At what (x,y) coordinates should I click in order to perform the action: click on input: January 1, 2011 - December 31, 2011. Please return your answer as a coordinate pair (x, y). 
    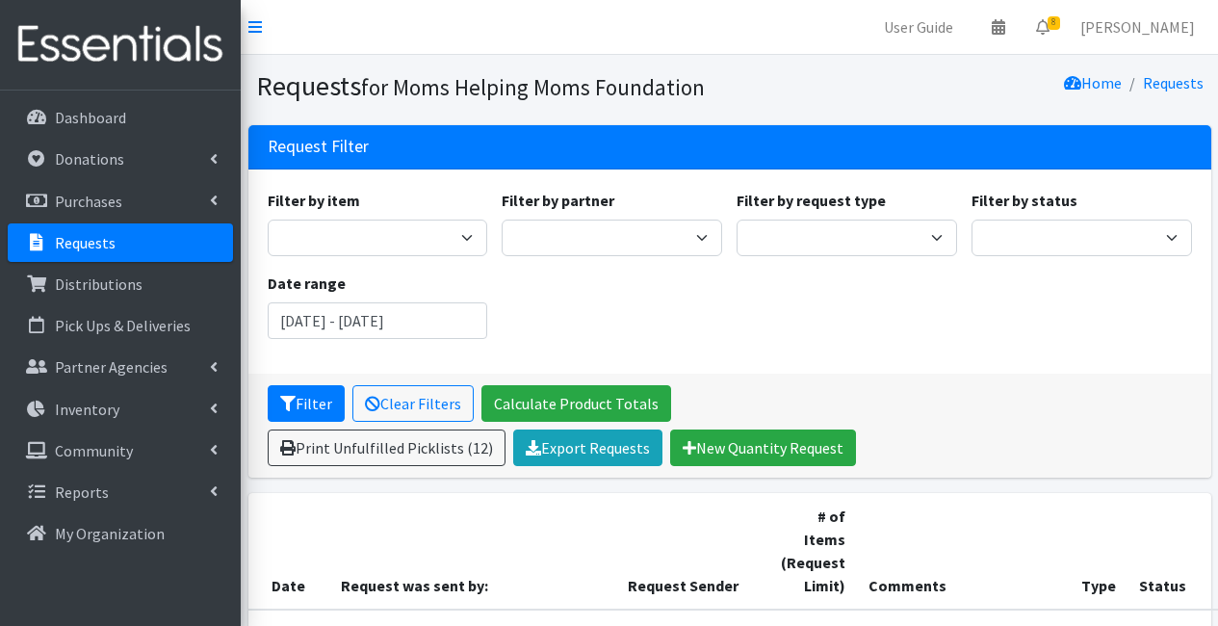
    Looking at the image, I should click on (377, 321).